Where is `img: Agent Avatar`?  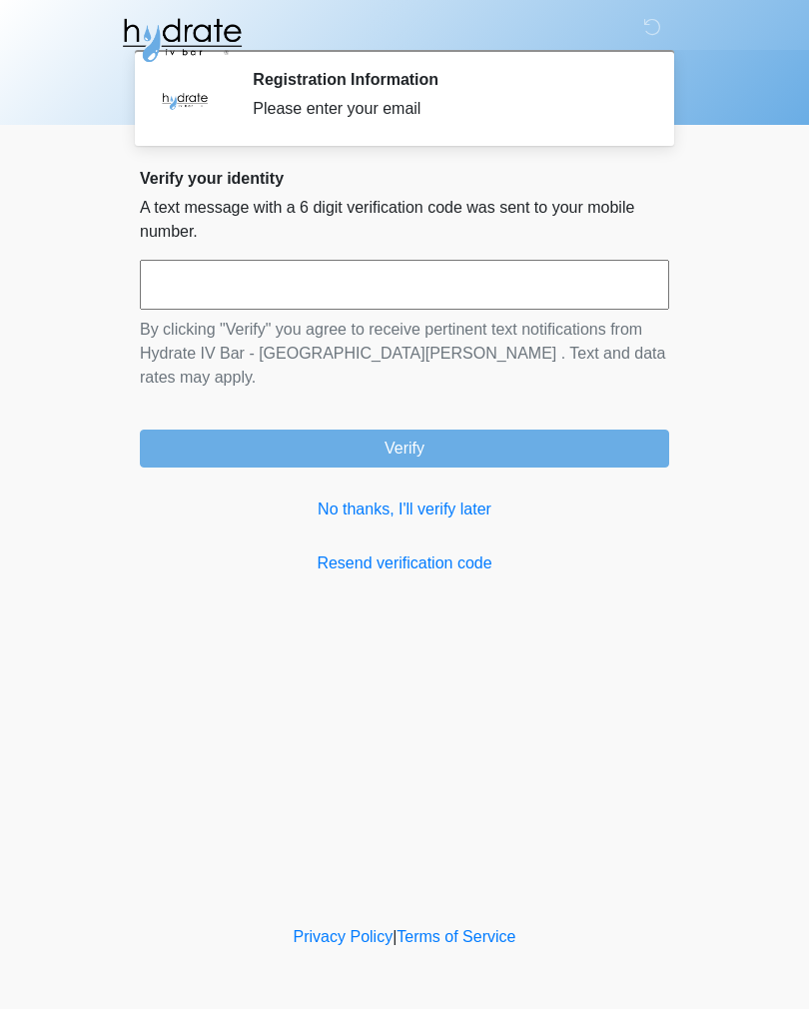 img: Agent Avatar is located at coordinates (185, 100).